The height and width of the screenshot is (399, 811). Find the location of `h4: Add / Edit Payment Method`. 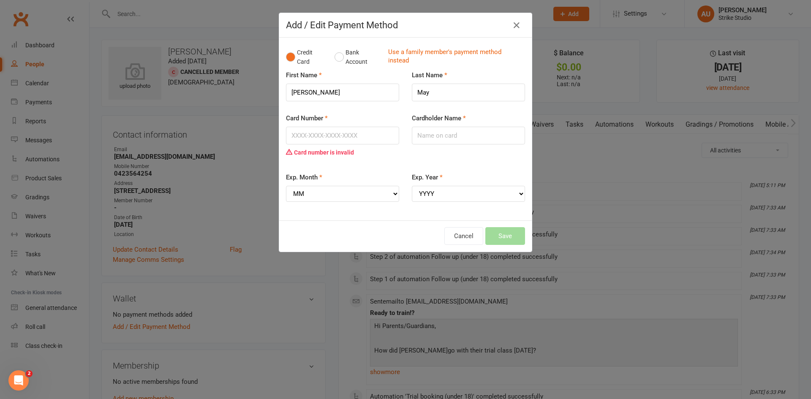

h4: Add / Edit Payment Method is located at coordinates (405, 25).